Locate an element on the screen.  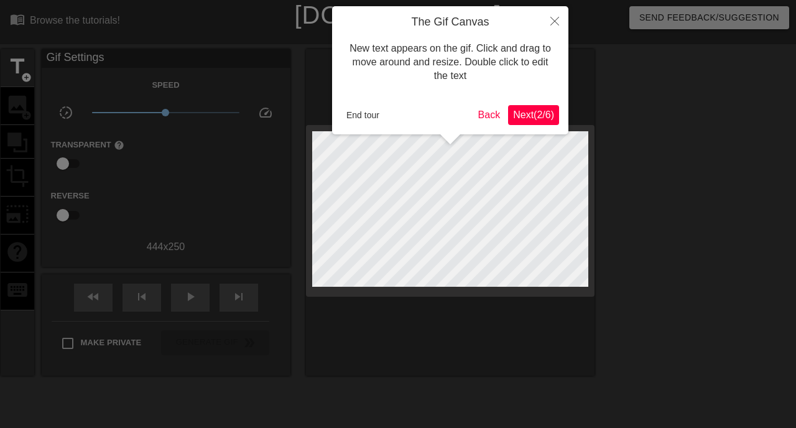
button: Next is located at coordinates (534, 115).